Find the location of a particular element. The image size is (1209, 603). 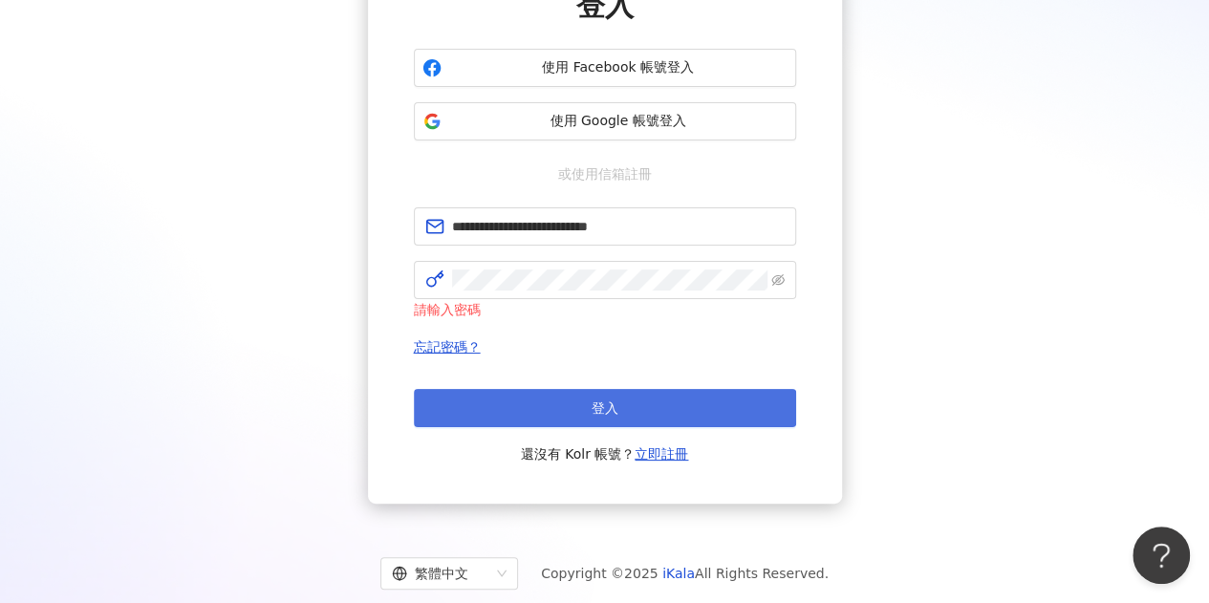

span: 或使用信箱註冊 is located at coordinates (605, 174).